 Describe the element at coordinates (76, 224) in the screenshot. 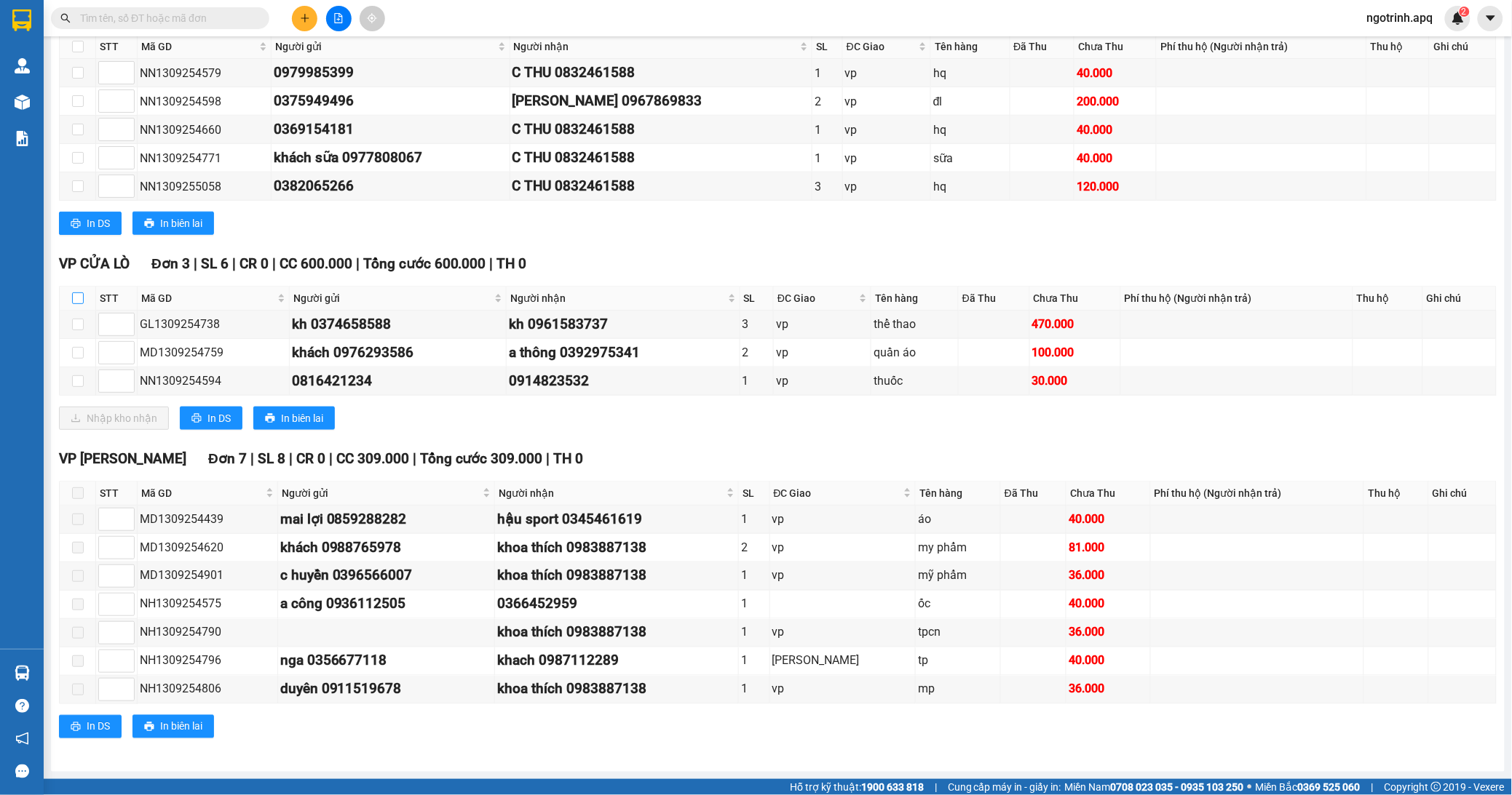

I see `span: printer` at that location.